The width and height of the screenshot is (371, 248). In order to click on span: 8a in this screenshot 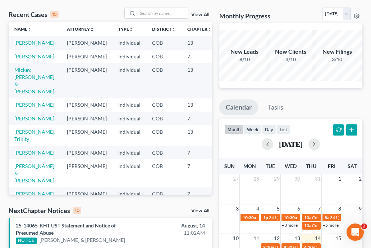, I will do `click(327, 217)`.